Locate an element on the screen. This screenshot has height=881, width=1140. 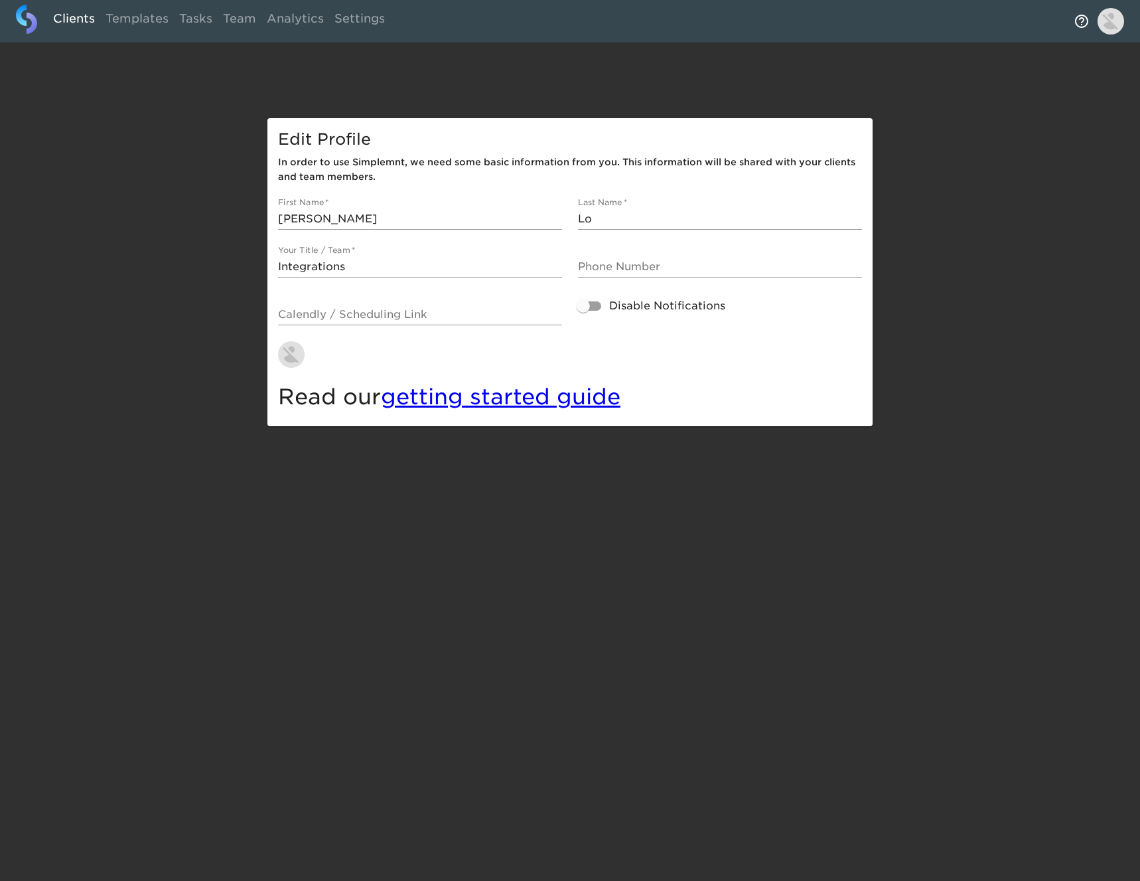
img: AAuE7mBAMVP-QLKT0UxcRMlKCJ_3wrhyfoDdiz0wNcS2 is located at coordinates (291, 354).